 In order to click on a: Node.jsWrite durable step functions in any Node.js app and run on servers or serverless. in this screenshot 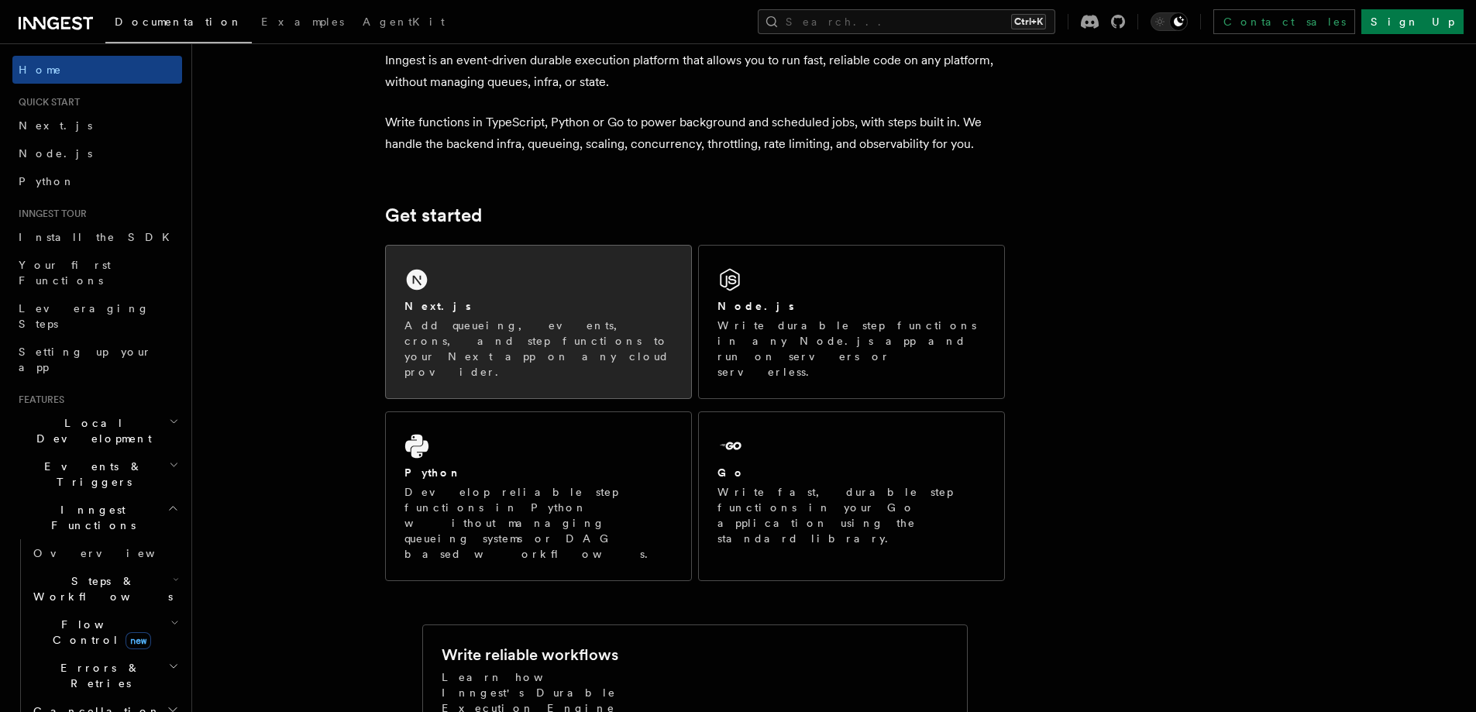, I will do `click(852, 322)`.